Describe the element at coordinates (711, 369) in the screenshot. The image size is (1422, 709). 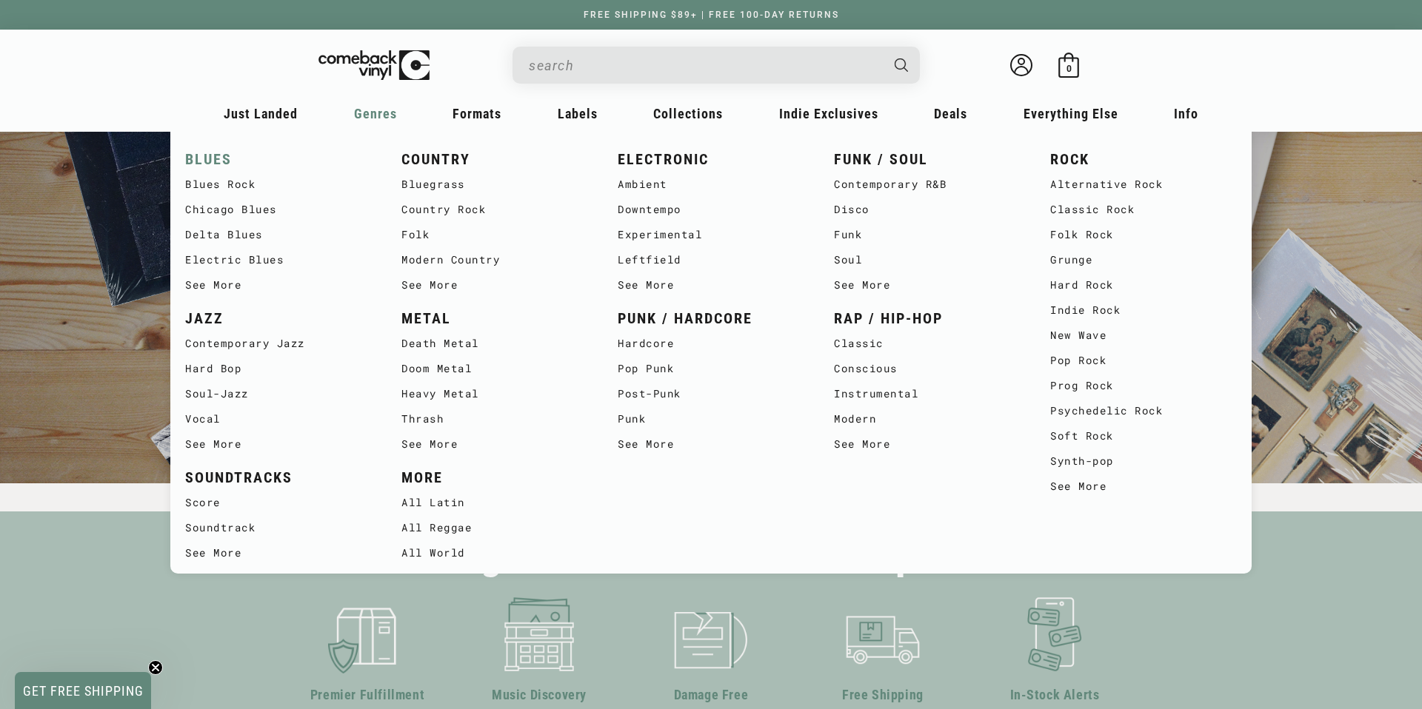
I see `a: Pop Punk` at that location.